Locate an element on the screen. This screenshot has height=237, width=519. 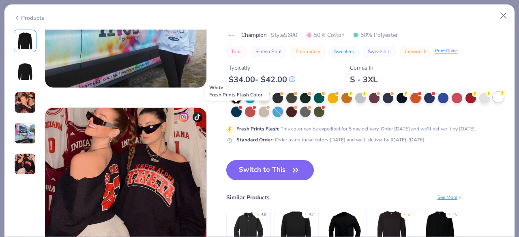
div: Typically is located at coordinates (262, 68).